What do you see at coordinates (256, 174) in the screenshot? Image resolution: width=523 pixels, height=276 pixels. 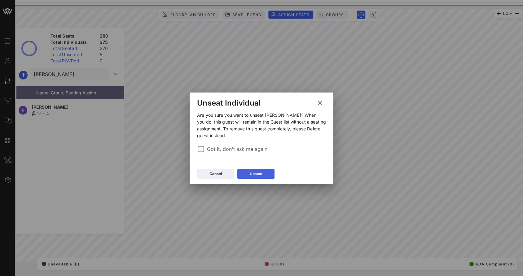 I see `button: Unseat` at bounding box center [256, 174].